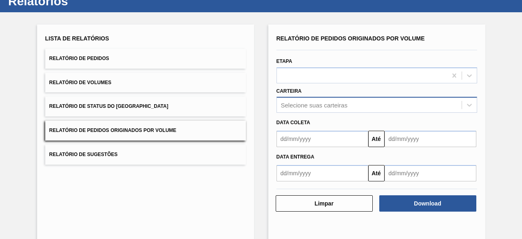 This screenshot has height=239, width=522. What do you see at coordinates (84, 154) in the screenshot?
I see `span: Relatório de Sugestões` at bounding box center [84, 154].